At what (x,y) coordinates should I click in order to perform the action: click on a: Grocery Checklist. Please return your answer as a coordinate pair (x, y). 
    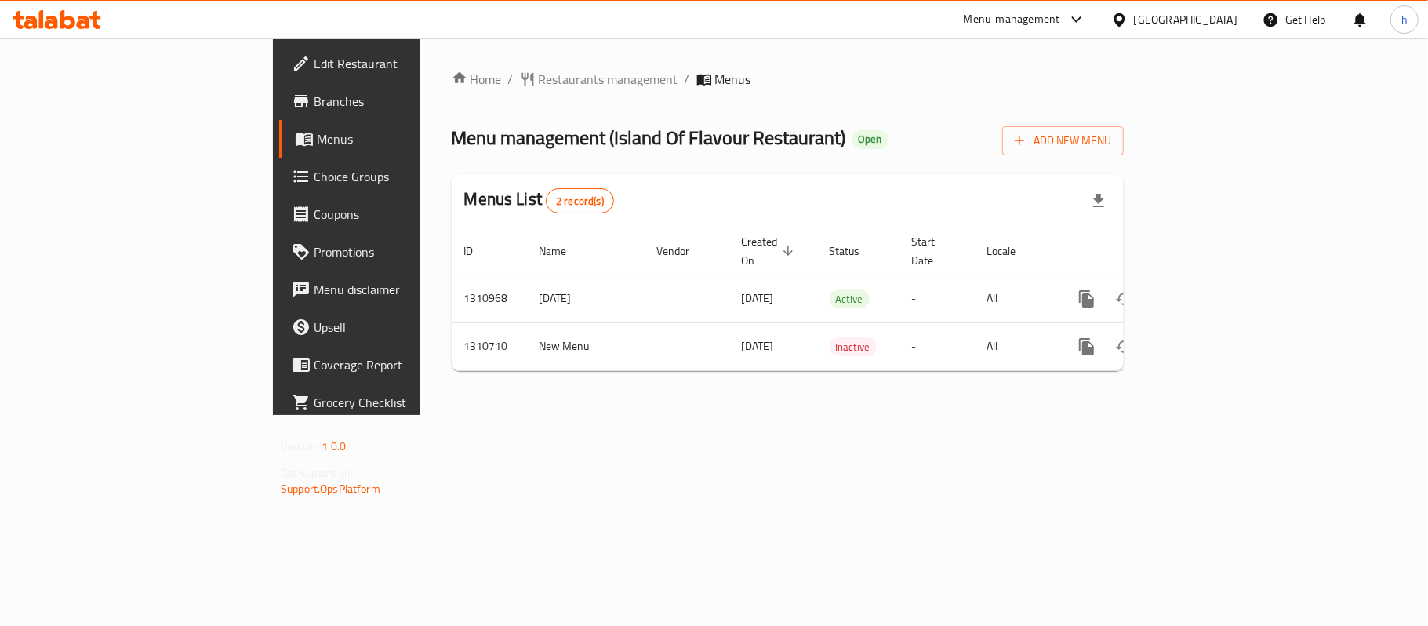
    Looking at the image, I should click on (395, 402).